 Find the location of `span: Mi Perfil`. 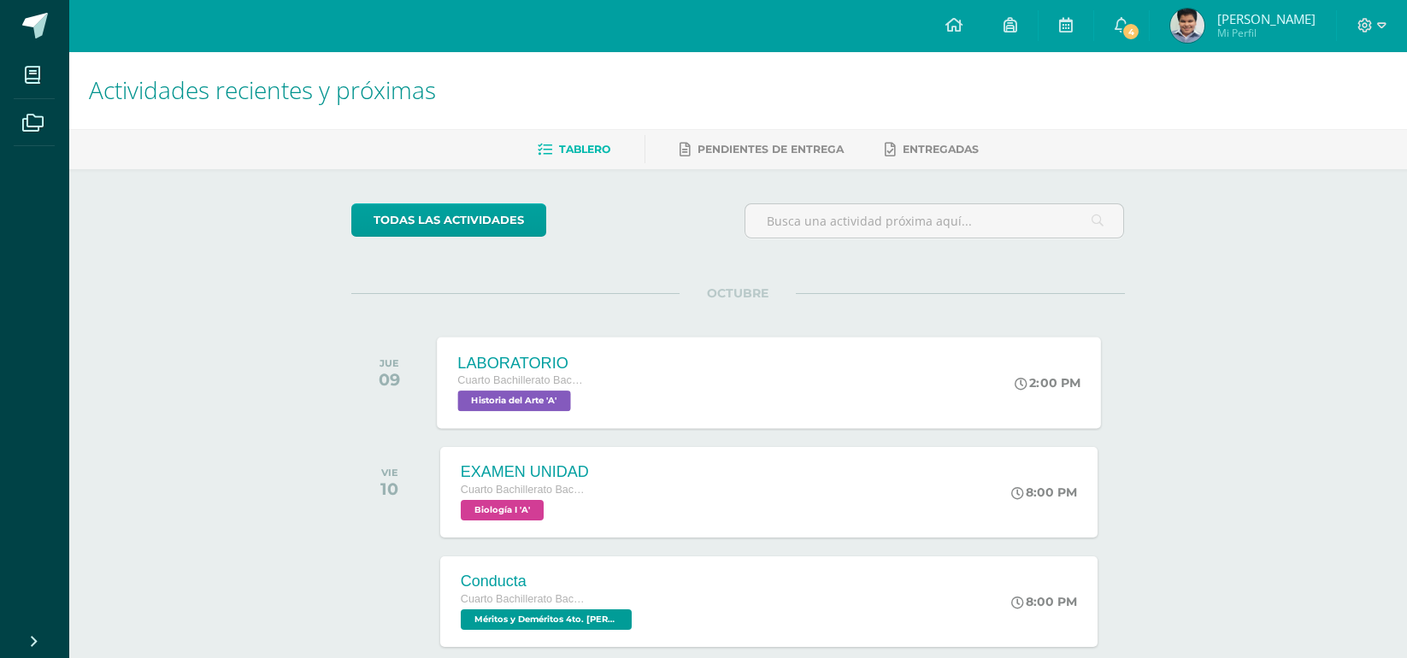

span: Mi Perfil is located at coordinates (1266, 32).